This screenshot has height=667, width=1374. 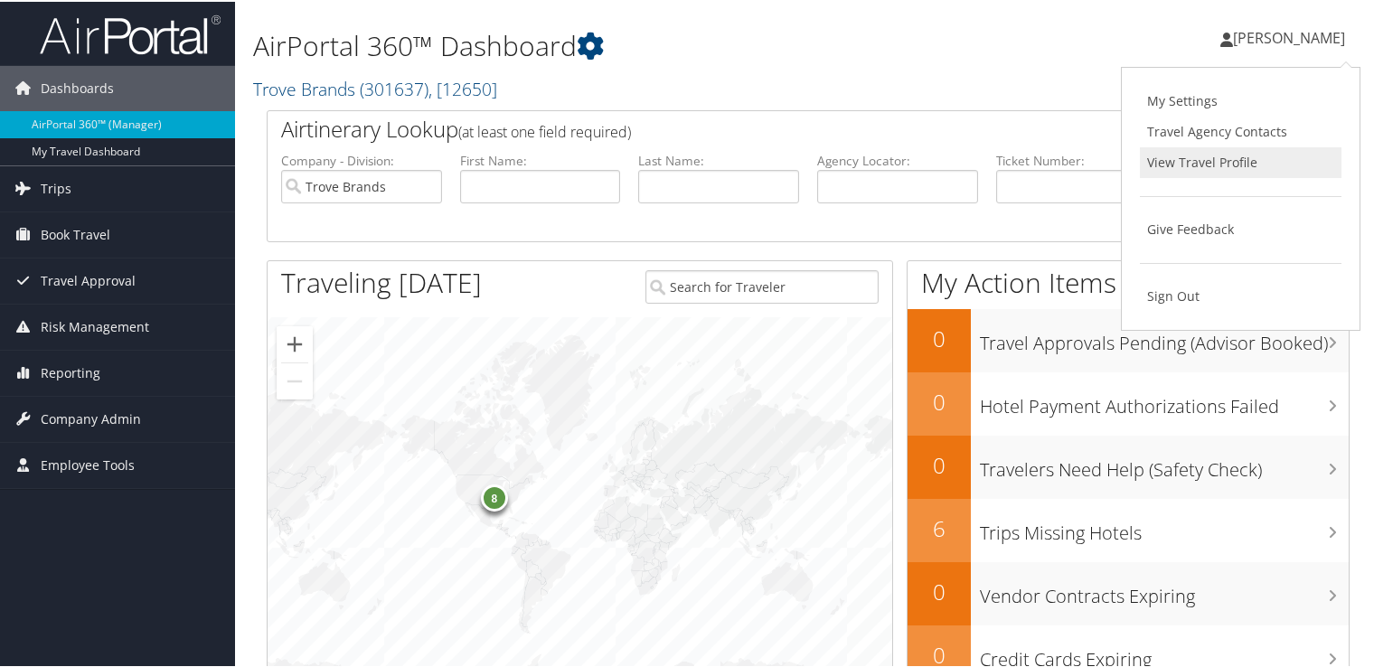 What do you see at coordinates (1128, 339) in the screenshot?
I see `a: 0Travel Approvals Pending (Advisor Booked)` at bounding box center [1128, 339].